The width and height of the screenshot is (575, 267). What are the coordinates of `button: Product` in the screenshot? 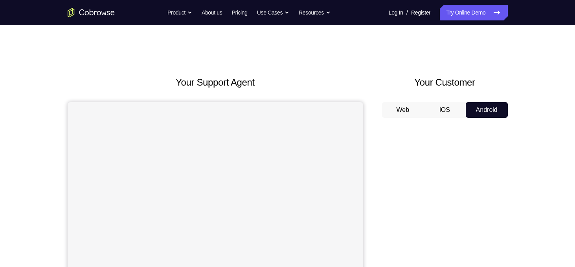 It's located at (179, 13).